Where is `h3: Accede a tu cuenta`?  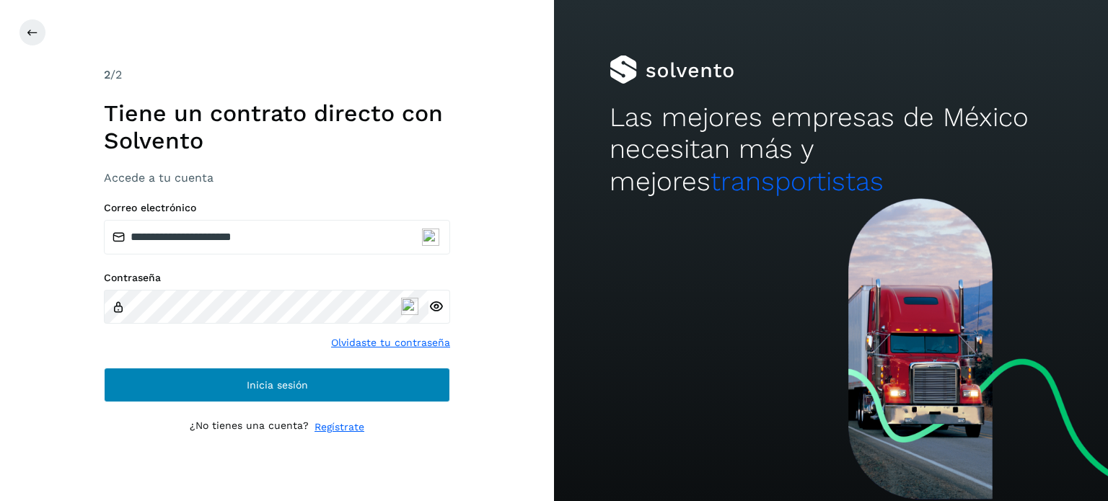 h3: Accede a tu cuenta is located at coordinates (277, 177).